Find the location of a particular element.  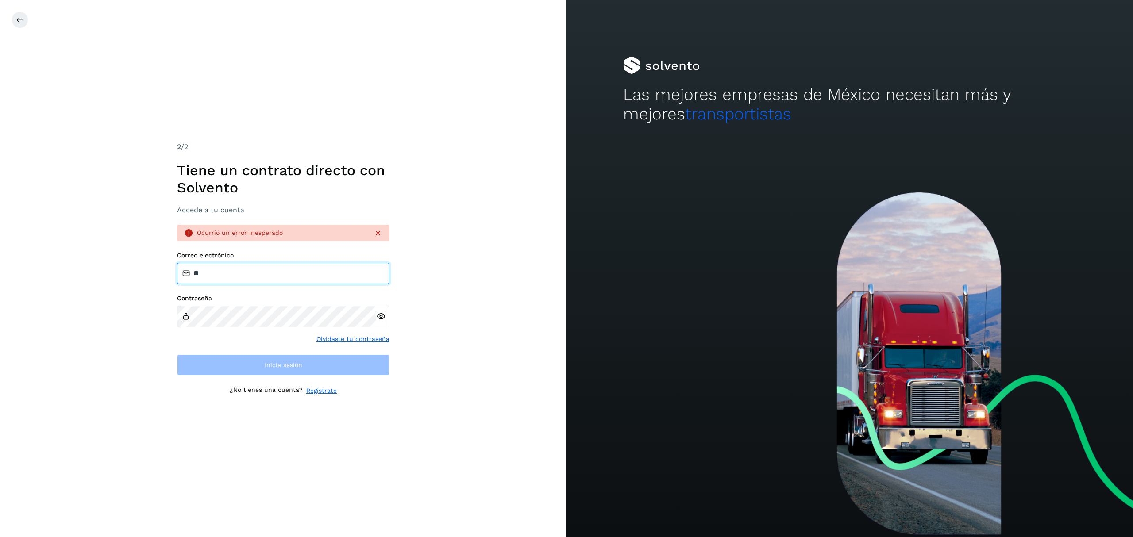

h1: Tiene un contrato directo con Solvento is located at coordinates (283, 179).